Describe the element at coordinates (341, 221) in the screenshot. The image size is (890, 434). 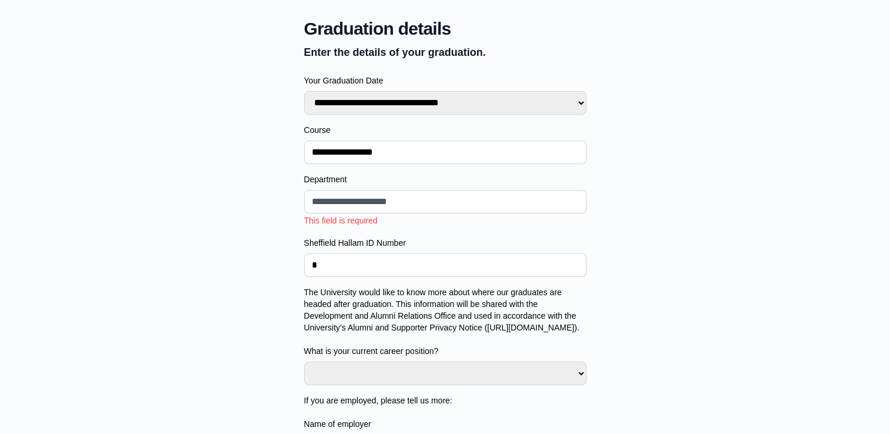
I see `span: This field is required` at that location.